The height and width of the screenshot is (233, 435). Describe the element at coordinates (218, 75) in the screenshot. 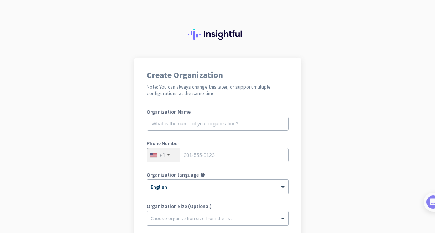

I see `h1: Create Organization` at that location.